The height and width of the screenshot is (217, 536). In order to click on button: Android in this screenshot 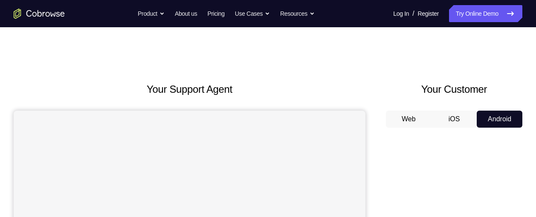, I will do `click(499, 119)`.